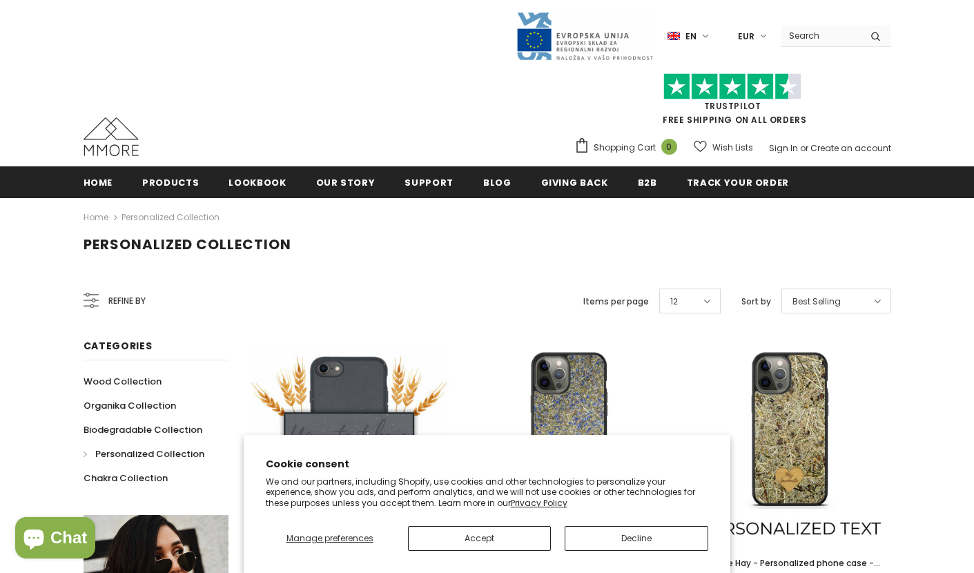 This screenshot has height=573, width=974. What do you see at coordinates (346, 182) in the screenshot?
I see `span: Our Story` at bounding box center [346, 182].